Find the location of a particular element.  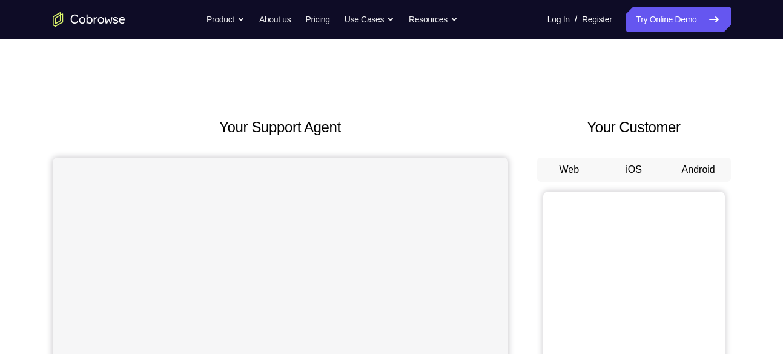

h2: Your Support Agent is located at coordinates (280, 127).